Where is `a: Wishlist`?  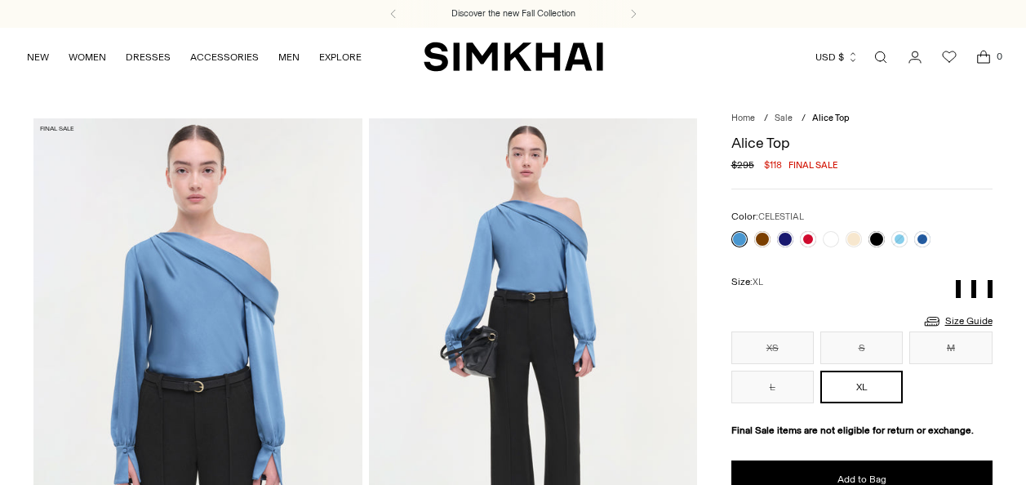 a: Wishlist is located at coordinates (950, 57).